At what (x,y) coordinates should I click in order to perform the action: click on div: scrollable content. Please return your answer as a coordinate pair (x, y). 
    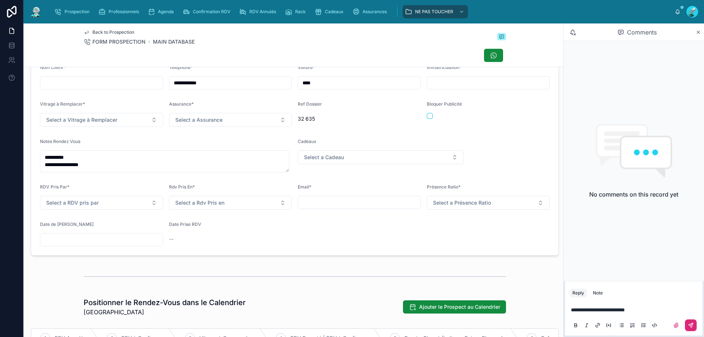
    Looking at the image, I should click on (362, 12).